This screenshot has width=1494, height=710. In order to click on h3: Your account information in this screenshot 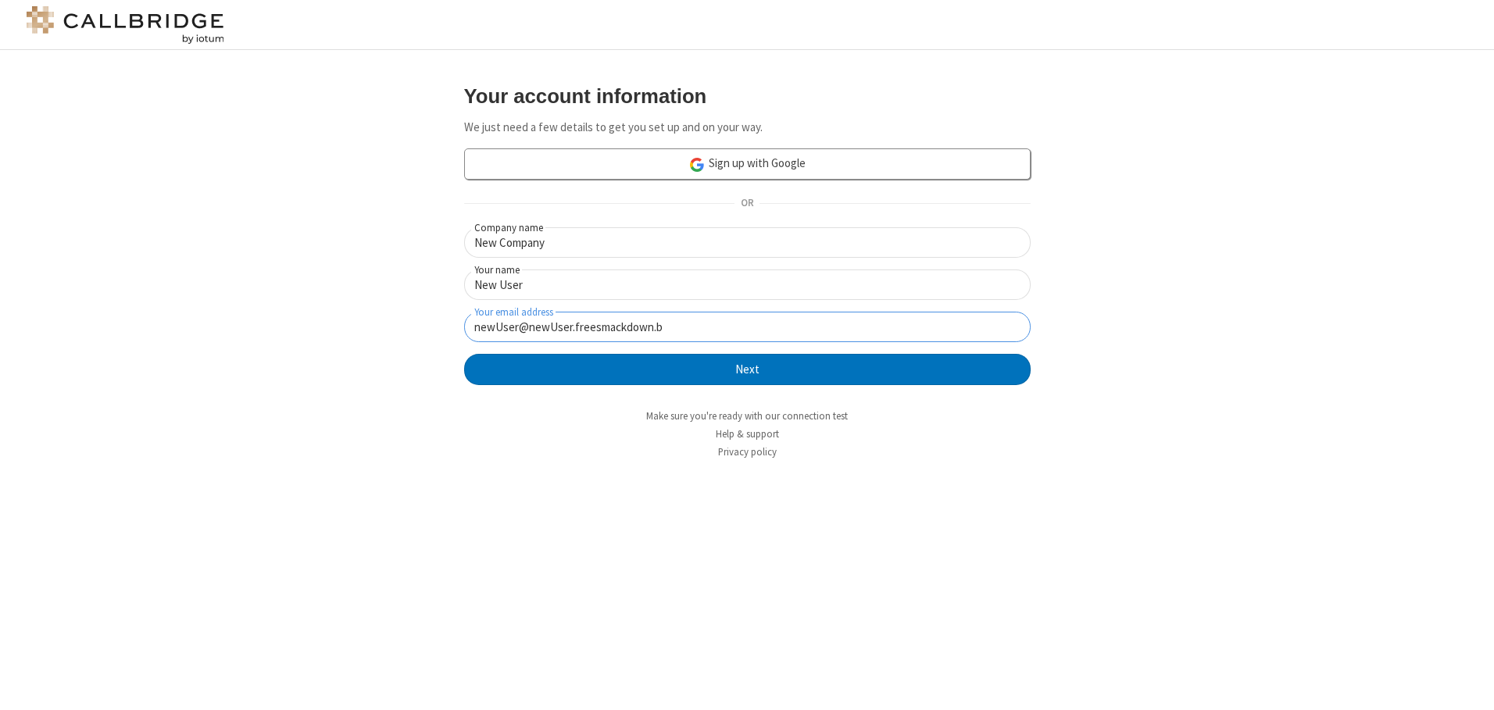, I will do `click(747, 96)`.